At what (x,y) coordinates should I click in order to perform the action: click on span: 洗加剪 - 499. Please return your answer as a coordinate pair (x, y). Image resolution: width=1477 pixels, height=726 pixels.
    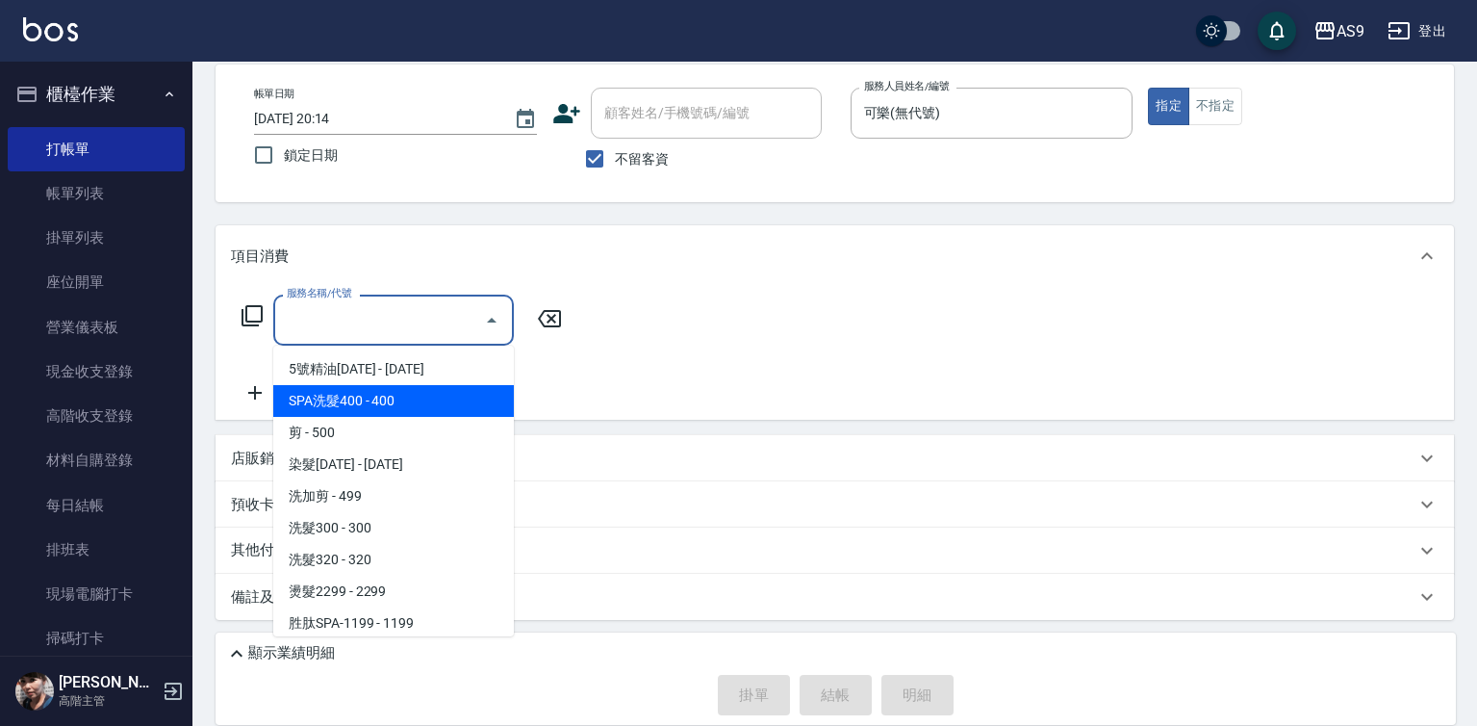
    Looking at the image, I should click on (394, 496).